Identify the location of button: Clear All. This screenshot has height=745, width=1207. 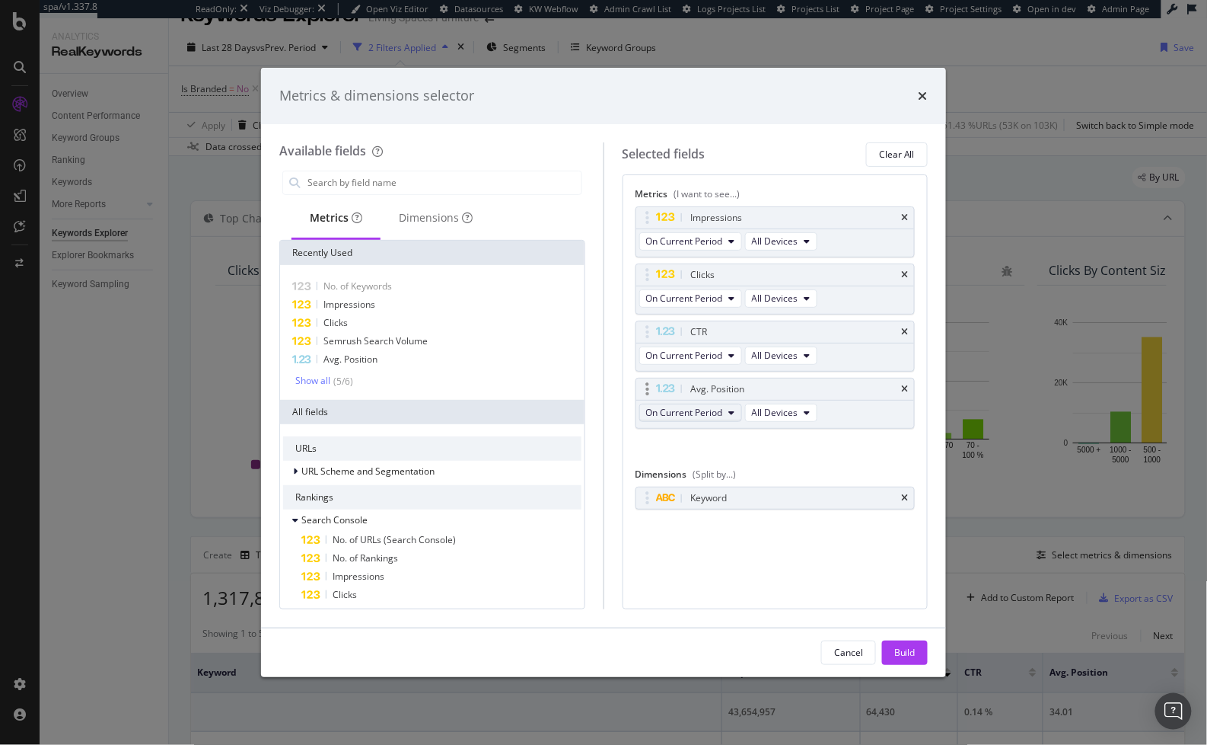
(897, 155).